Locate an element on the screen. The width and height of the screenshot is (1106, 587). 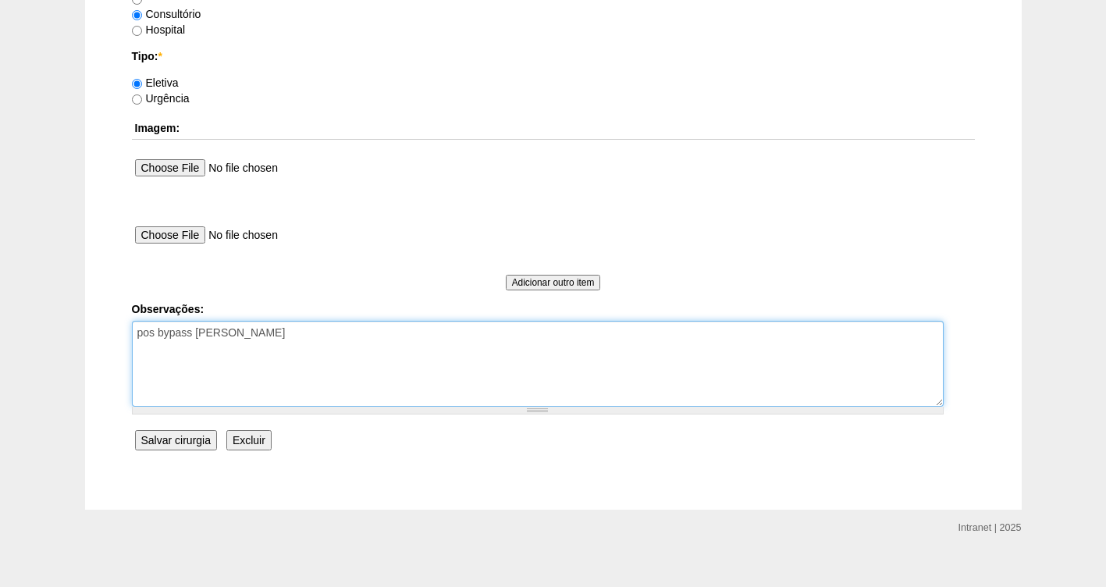
input: Eletiva is located at coordinates (137, 84).